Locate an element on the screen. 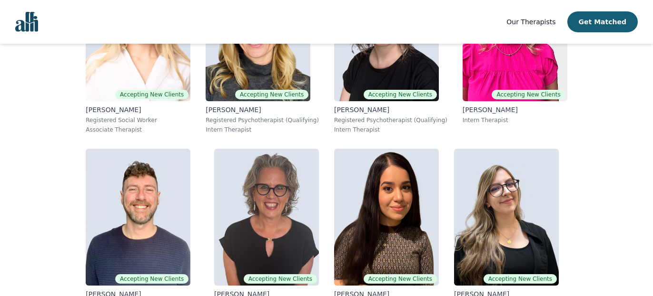 This screenshot has width=653, height=296. img: Ryan_Davis is located at coordinates (138, 217).